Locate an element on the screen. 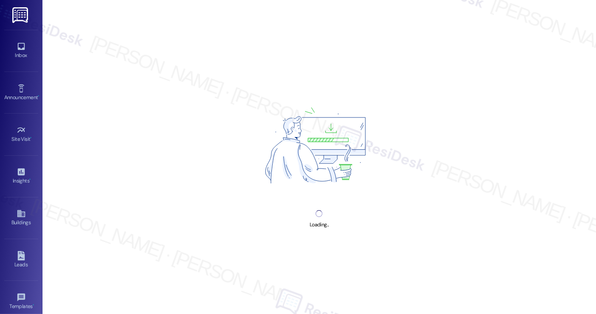  a: Templates • is located at coordinates (21, 301).